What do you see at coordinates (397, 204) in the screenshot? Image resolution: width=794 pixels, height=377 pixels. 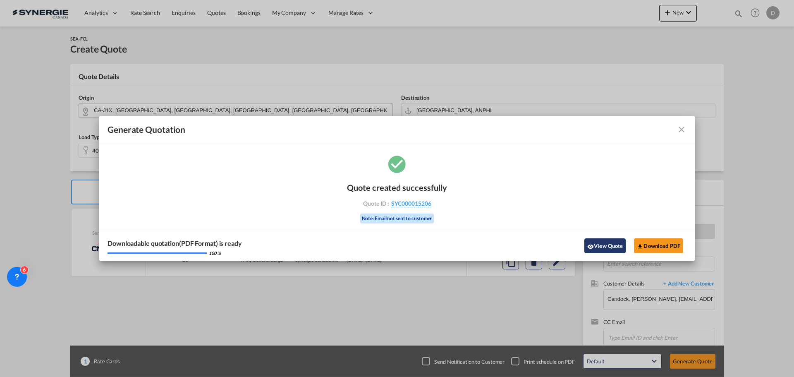 I see `div: Quote ID :` at bounding box center [397, 204].